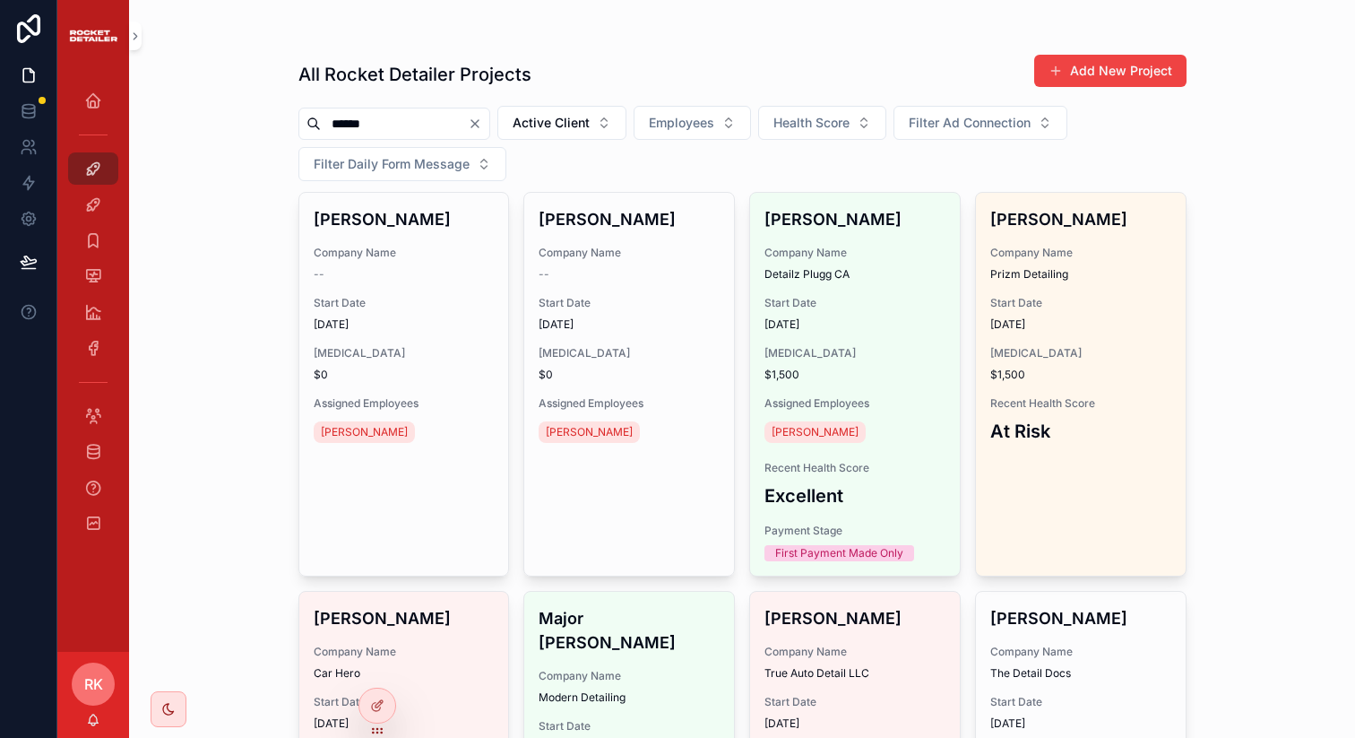  Describe the element at coordinates (1081, 274) in the screenshot. I see `span: Prizm Detailing` at that location.